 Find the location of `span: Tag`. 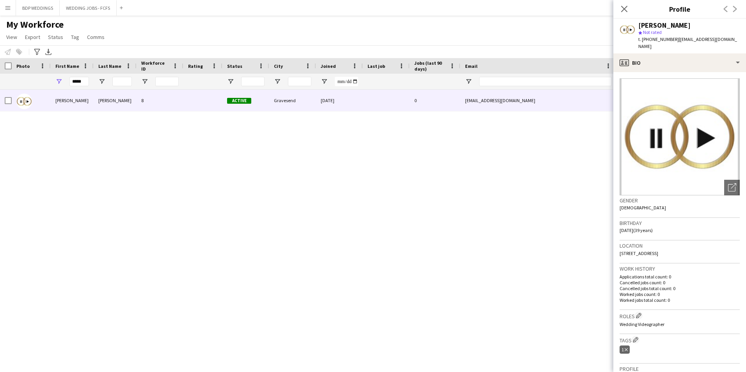

span: Tag is located at coordinates (75, 37).